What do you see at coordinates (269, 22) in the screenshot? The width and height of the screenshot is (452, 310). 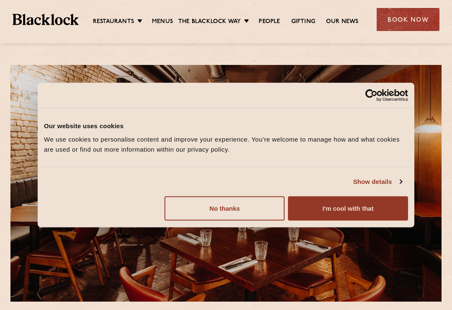 I see `a: People` at bounding box center [269, 22].